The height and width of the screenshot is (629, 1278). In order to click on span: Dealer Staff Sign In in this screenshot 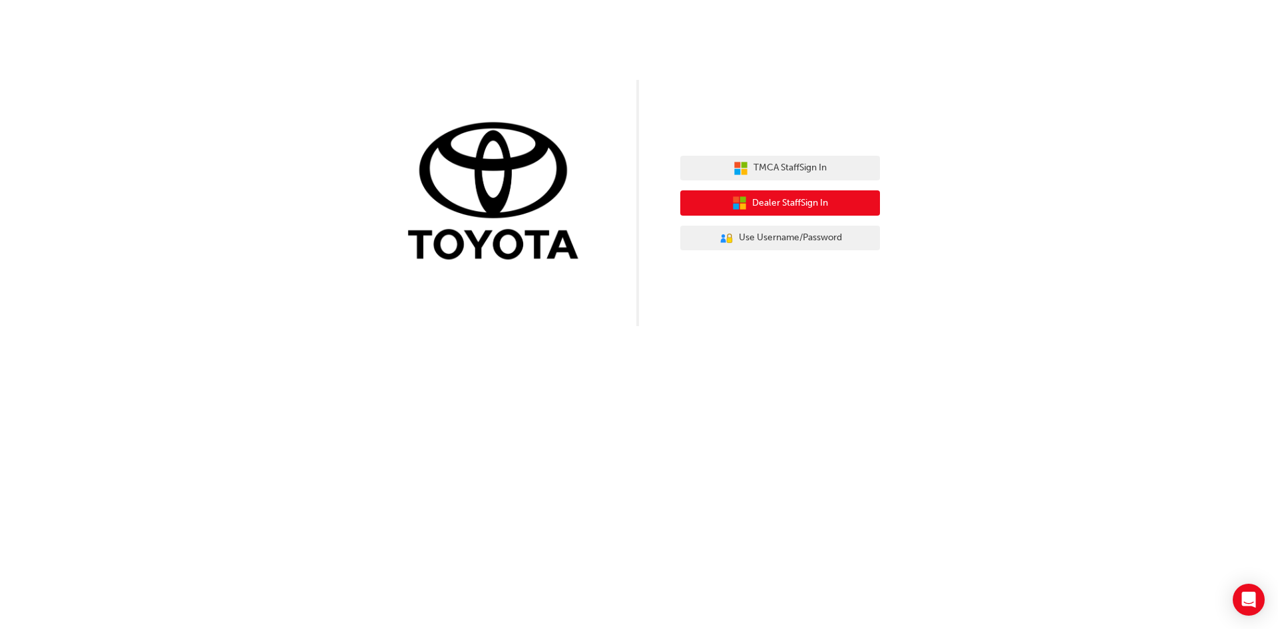, I will do `click(790, 203)`.